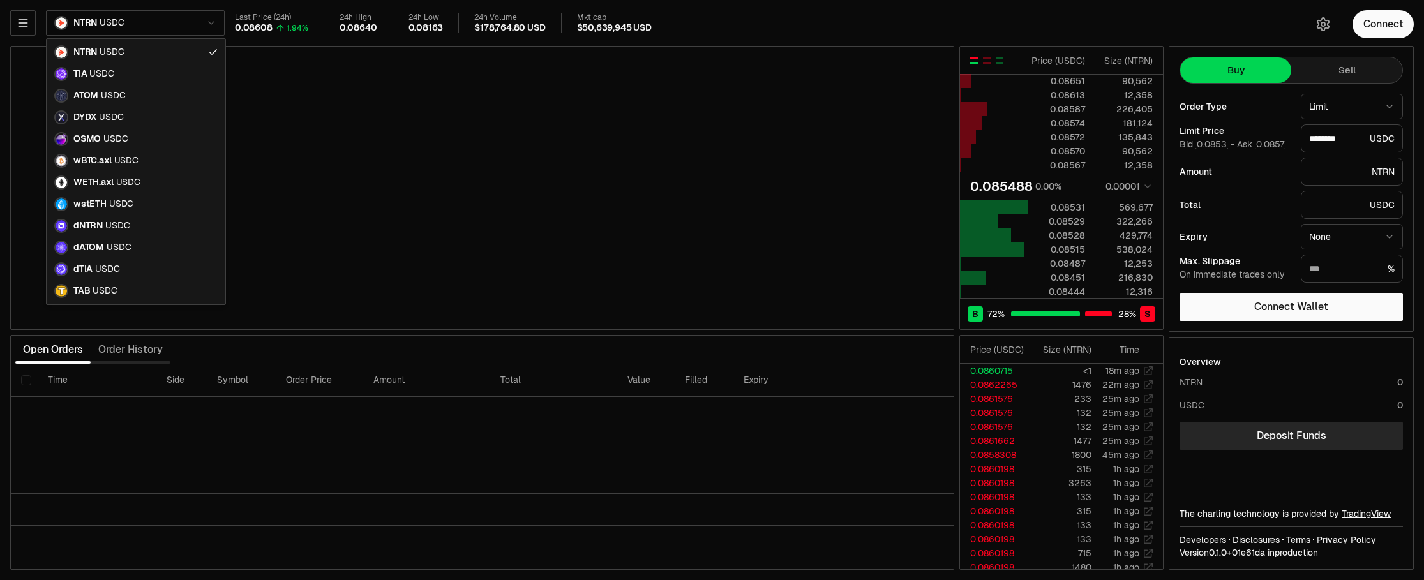 The height and width of the screenshot is (580, 1424). Describe the element at coordinates (85, 52) in the screenshot. I see `span: NTRN` at that location.